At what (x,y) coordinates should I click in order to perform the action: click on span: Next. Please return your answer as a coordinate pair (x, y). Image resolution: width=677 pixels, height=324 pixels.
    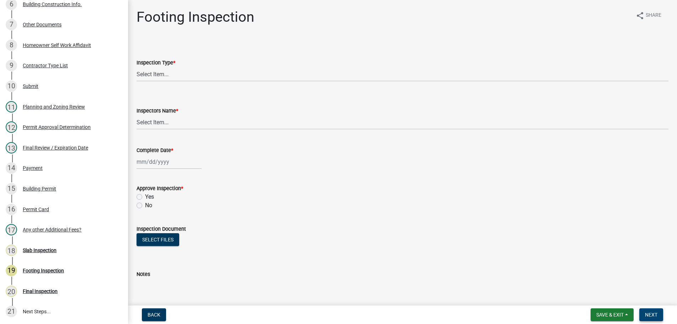
    Looking at the image, I should click on (652, 315).